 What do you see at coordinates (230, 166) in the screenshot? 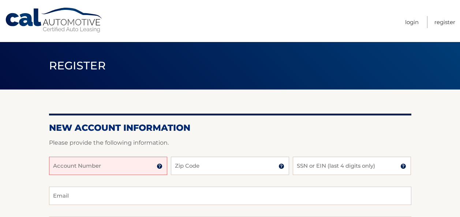
I see `input: Zip Code` at bounding box center [230, 166].